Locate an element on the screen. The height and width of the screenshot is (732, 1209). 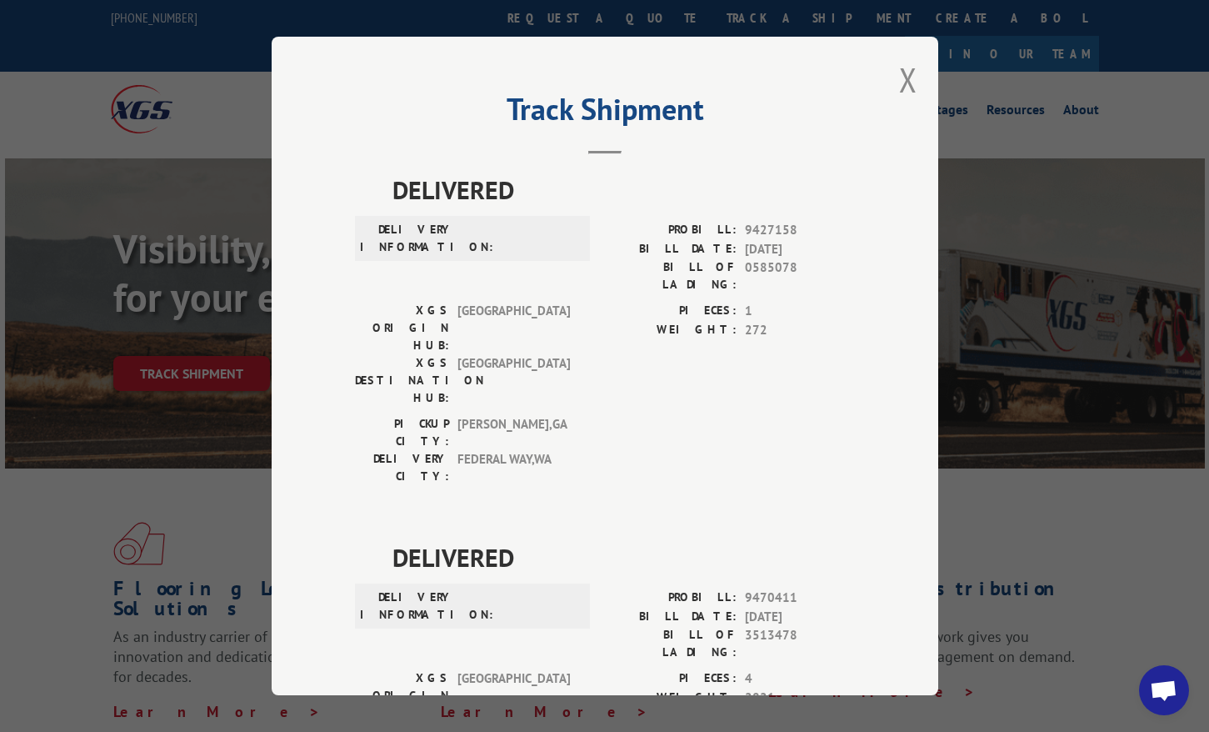
span: 272 is located at coordinates (800, 329).